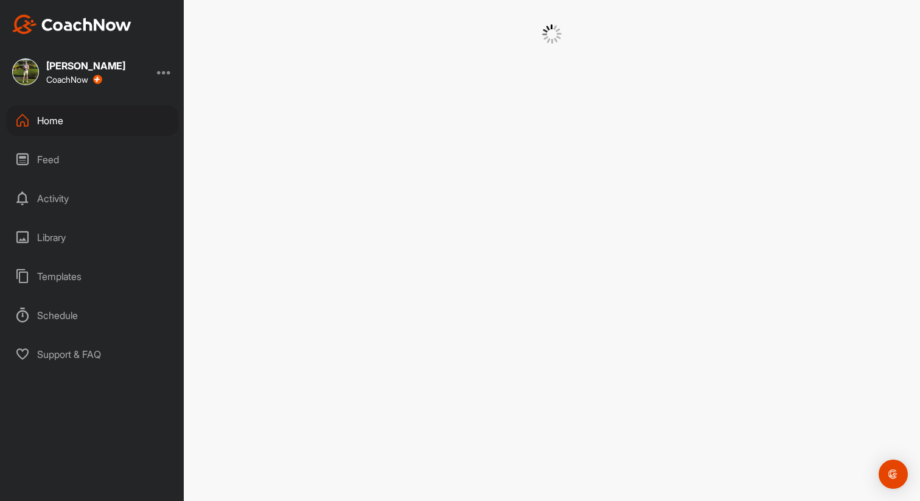 The width and height of the screenshot is (920, 501). What do you see at coordinates (92, 198) in the screenshot?
I see `div: Activity` at bounding box center [92, 198].